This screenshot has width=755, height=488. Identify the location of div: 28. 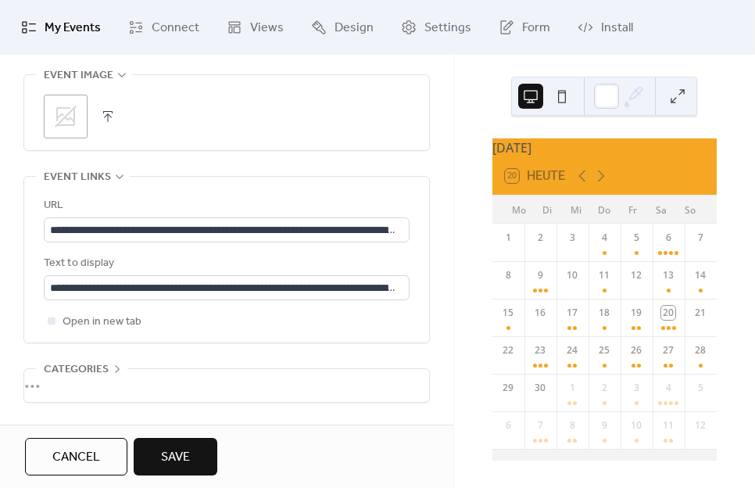
(700, 350).